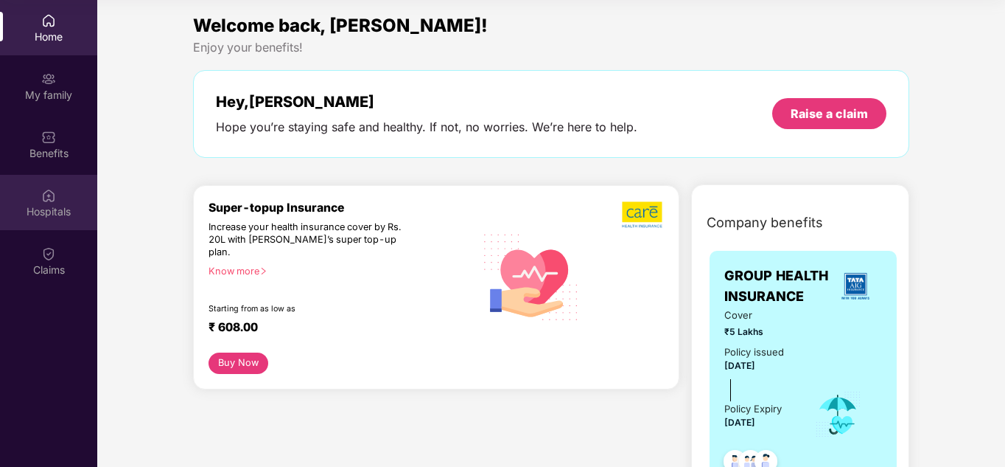 This screenshot has width=1005, height=467. Describe the element at coordinates (838, 414) in the screenshot. I see `img: icon` at that location.